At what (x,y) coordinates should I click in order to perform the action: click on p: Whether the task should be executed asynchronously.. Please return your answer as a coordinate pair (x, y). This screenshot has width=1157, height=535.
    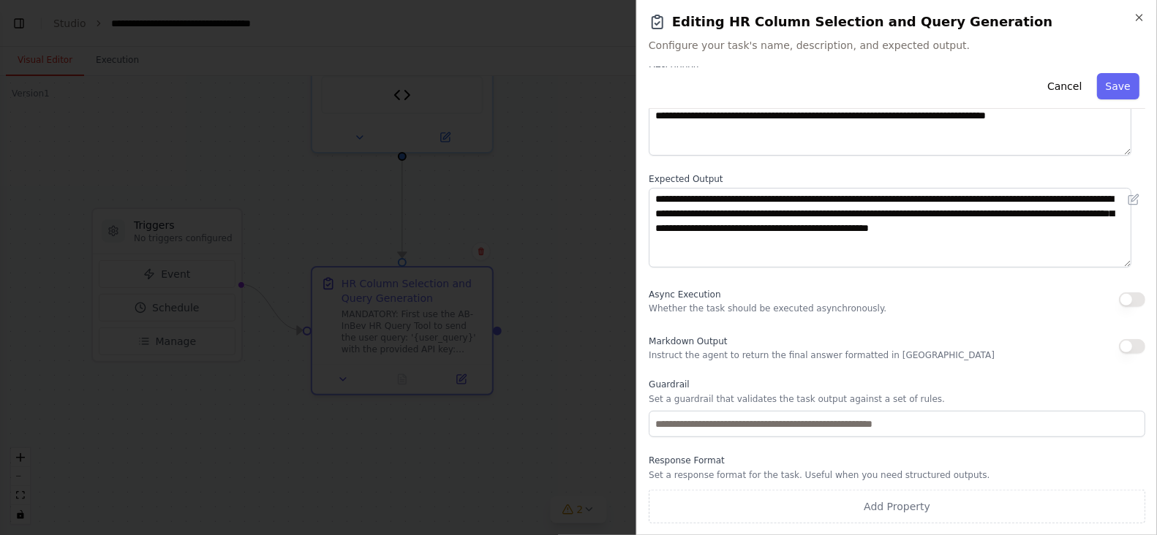
    Looking at the image, I should click on (767, 309).